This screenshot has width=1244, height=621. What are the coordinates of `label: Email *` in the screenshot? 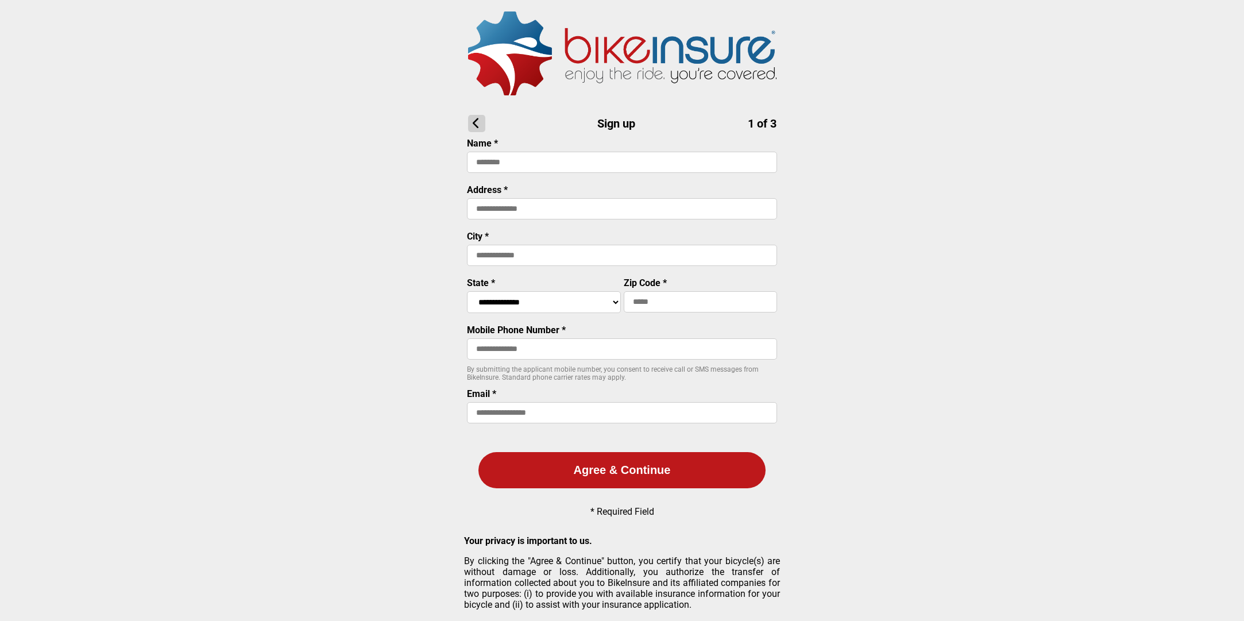 It's located at (481, 393).